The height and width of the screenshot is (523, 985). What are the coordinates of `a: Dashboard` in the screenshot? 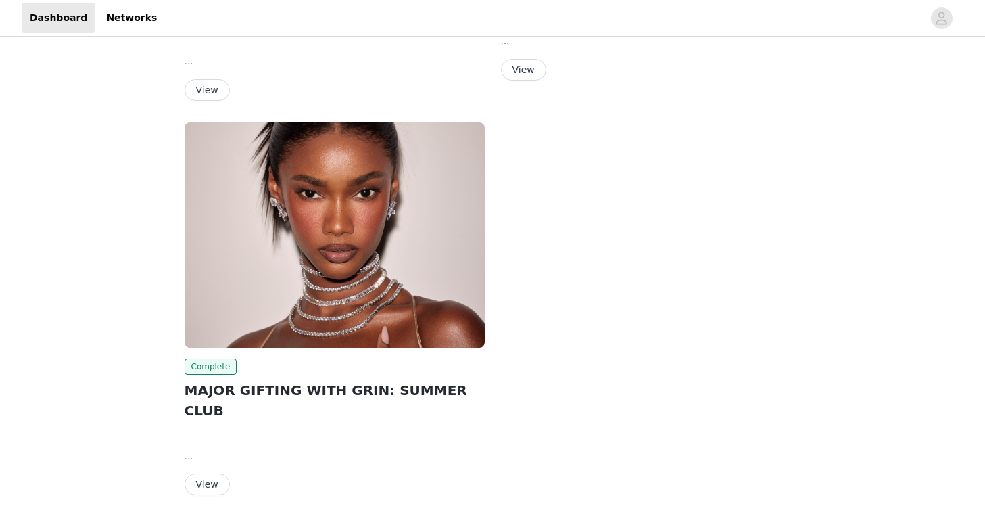 It's located at (58, 18).